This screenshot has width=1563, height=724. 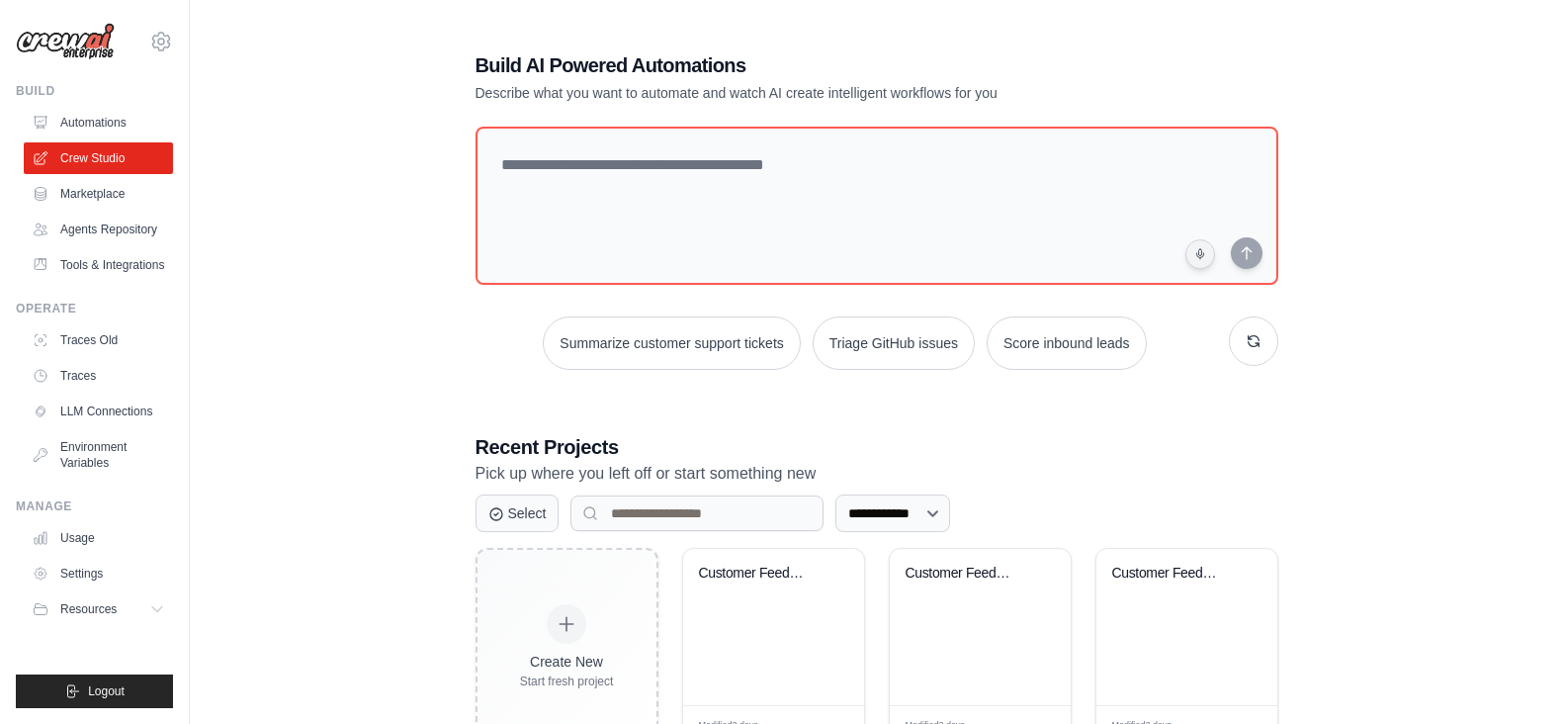 I want to click on a: Usage, so click(x=98, y=538).